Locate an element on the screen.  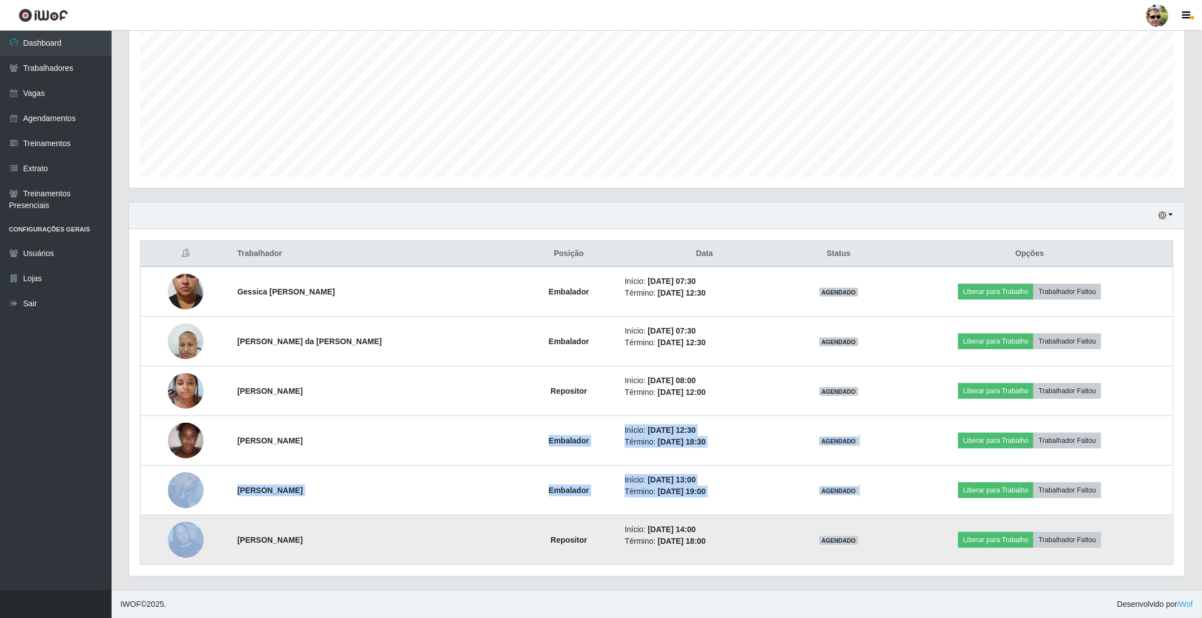
span: © 2025 . is located at coordinates (143, 604).